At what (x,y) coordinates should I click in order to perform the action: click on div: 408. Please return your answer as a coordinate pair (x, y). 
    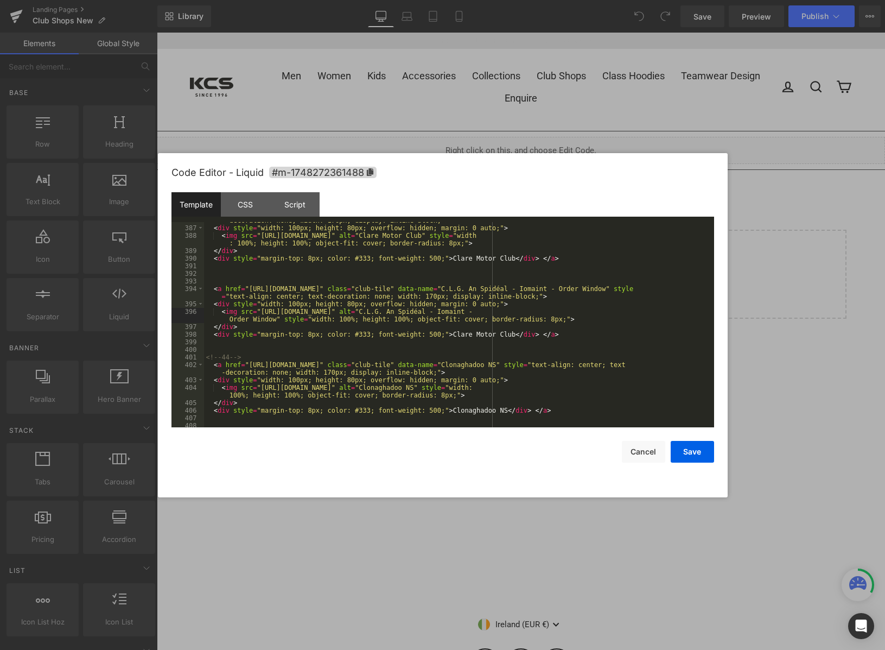
    Looking at the image, I should click on (188, 426).